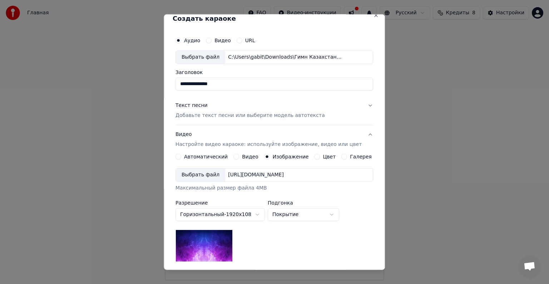 This screenshot has width=549, height=284. What do you see at coordinates (361, 156) in the screenshot?
I see `label: Галерея` at bounding box center [361, 156].